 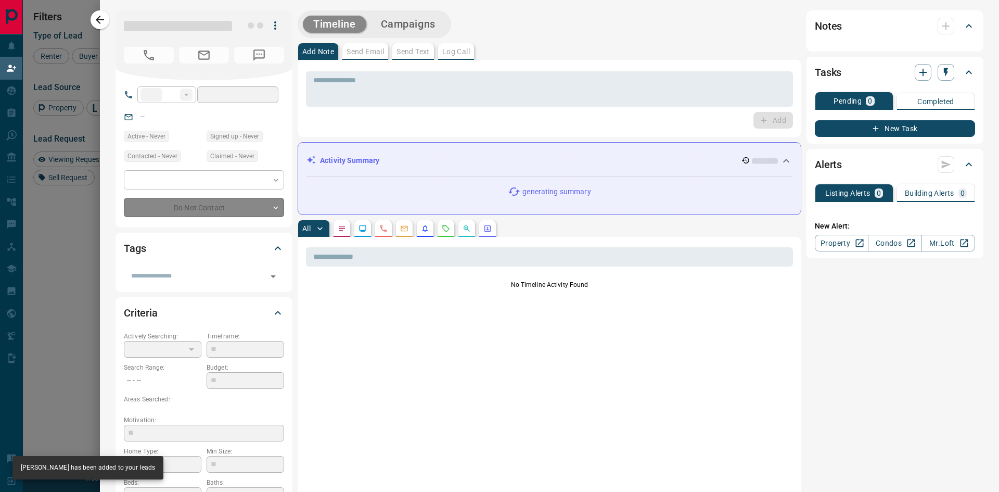 What do you see at coordinates (342, 228) in the screenshot?
I see `svg: Notes` at bounding box center [342, 228].